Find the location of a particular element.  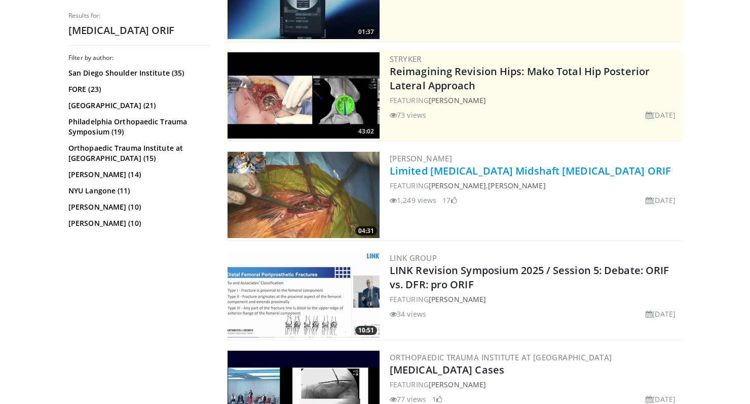

a: San Diego Shoulder Institute (35) is located at coordinates (138, 73).